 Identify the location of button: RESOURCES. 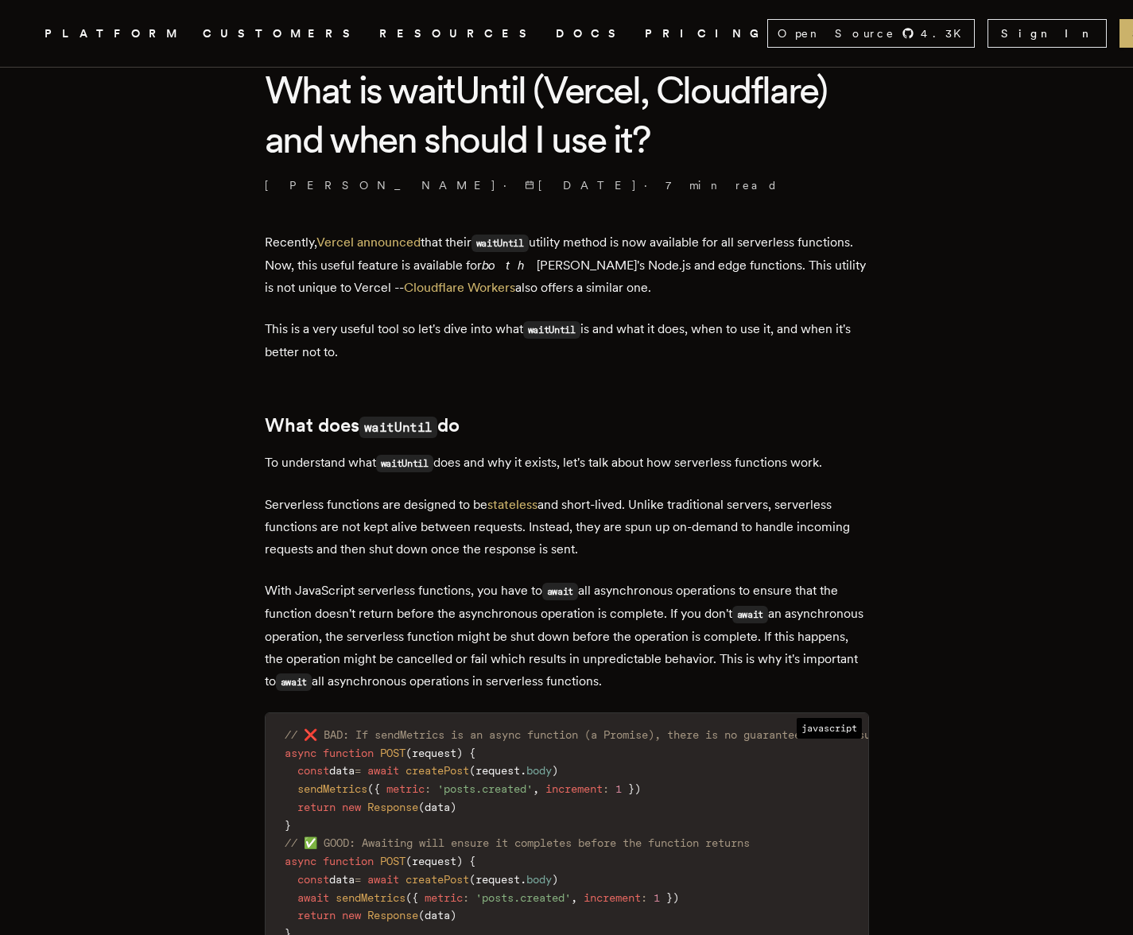
(458, 33).